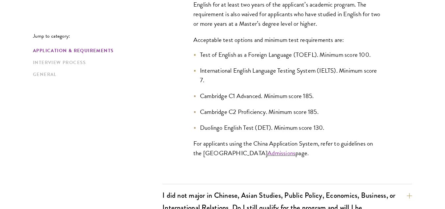 This screenshot has height=209, width=445. Describe the element at coordinates (288, 111) in the screenshot. I see `li: Cambridge C2 Proficiency. Minimum score 185.` at that location.